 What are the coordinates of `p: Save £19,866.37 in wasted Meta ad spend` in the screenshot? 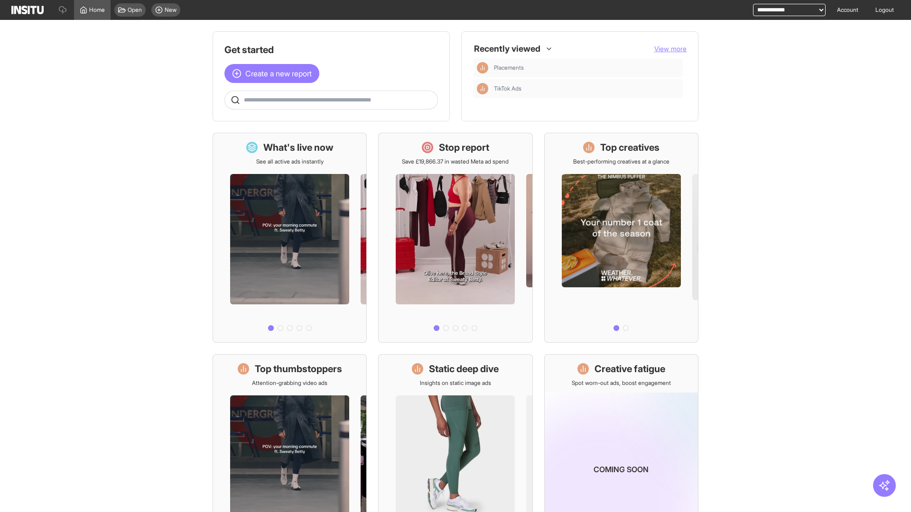 It's located at (455, 162).